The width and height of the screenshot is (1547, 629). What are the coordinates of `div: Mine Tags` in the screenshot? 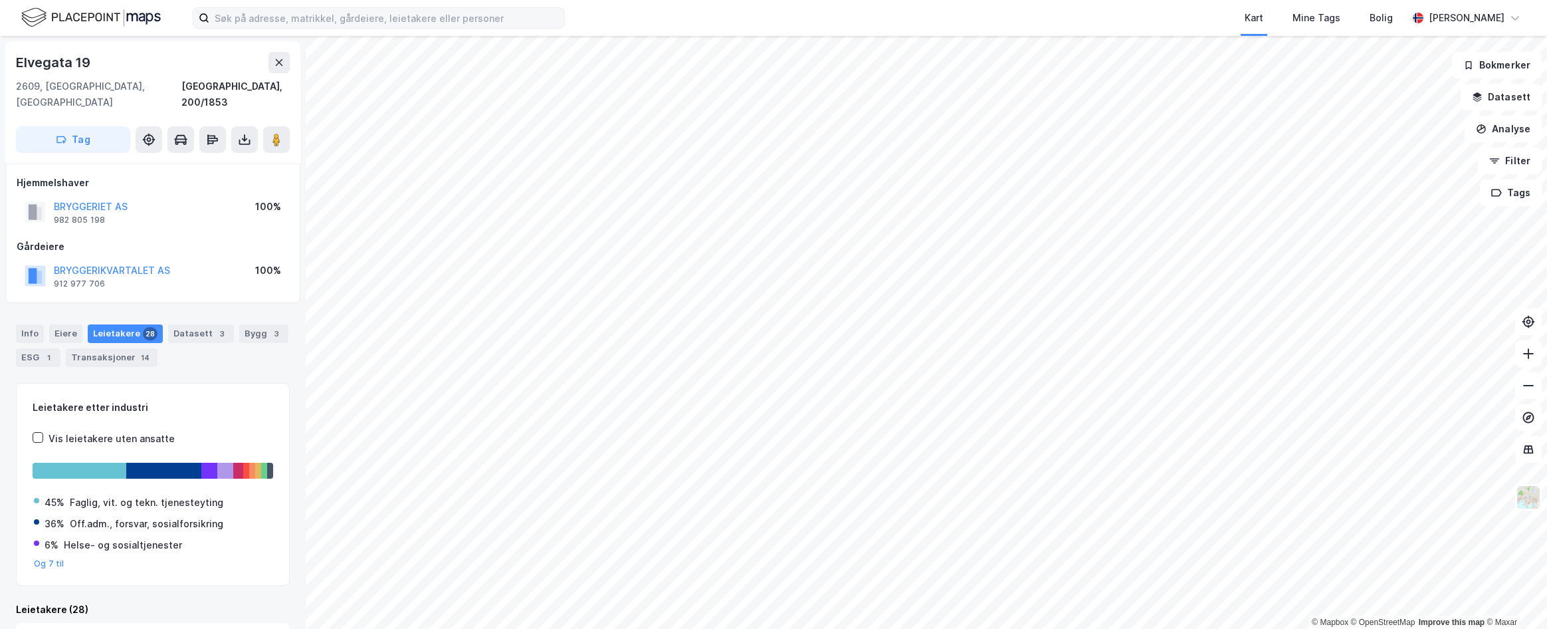 It's located at (1316, 18).